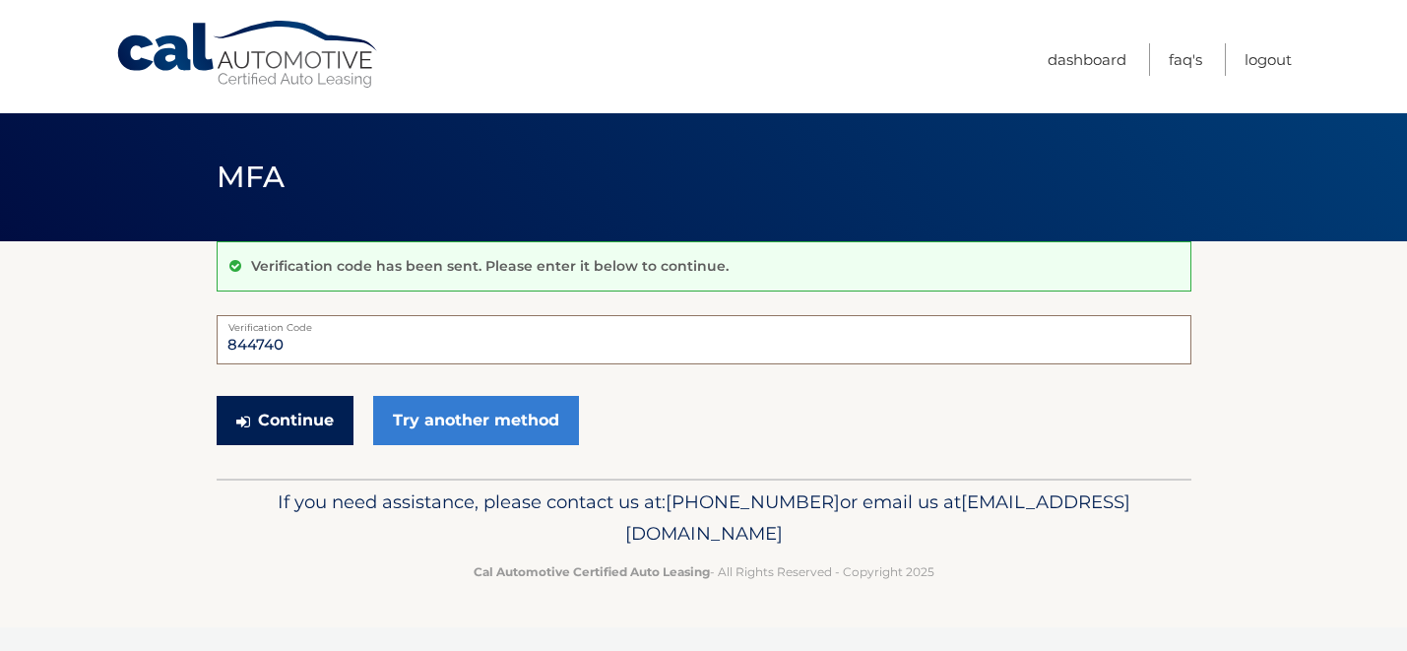  I want to click on label: Verification Code, so click(704, 323).